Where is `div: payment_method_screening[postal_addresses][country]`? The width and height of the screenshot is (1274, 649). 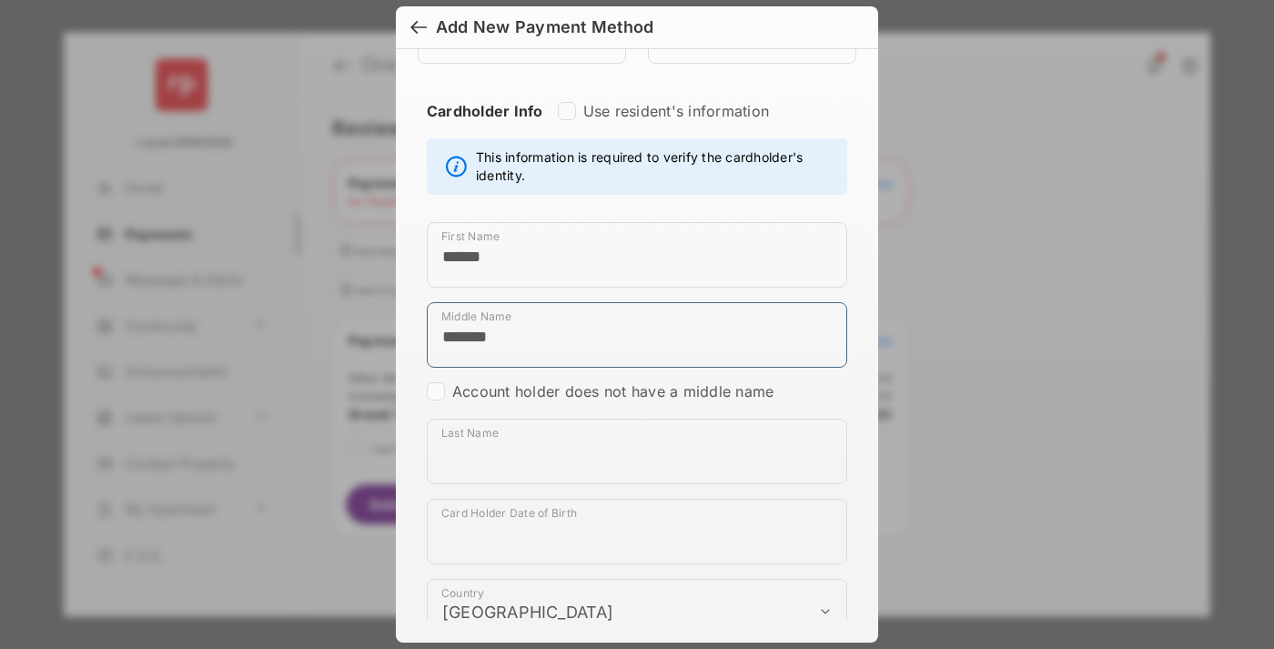
div: payment_method_screening[postal_addresses][country] is located at coordinates (637, 611).